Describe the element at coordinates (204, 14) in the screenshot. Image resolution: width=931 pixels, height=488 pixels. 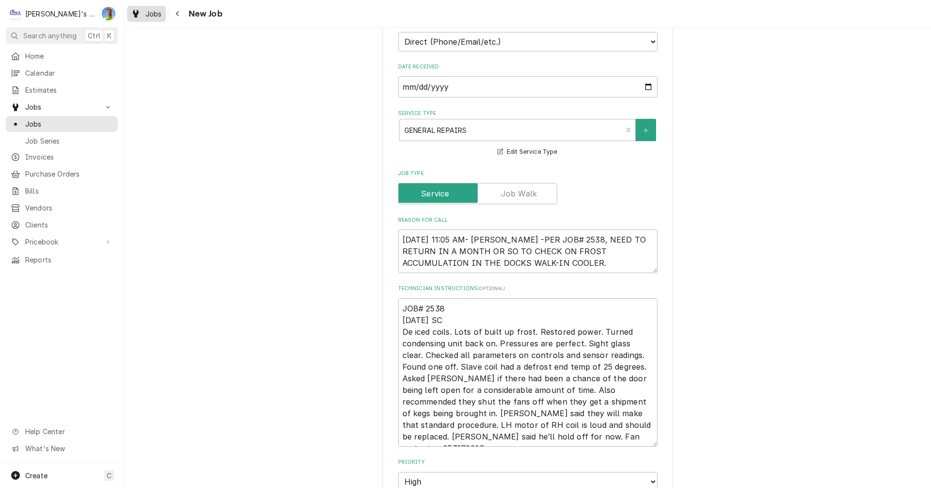
I see `span: New Job` at that location.